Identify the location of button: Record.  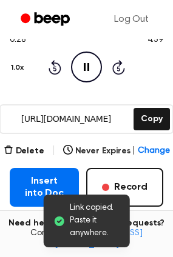
(124, 188).